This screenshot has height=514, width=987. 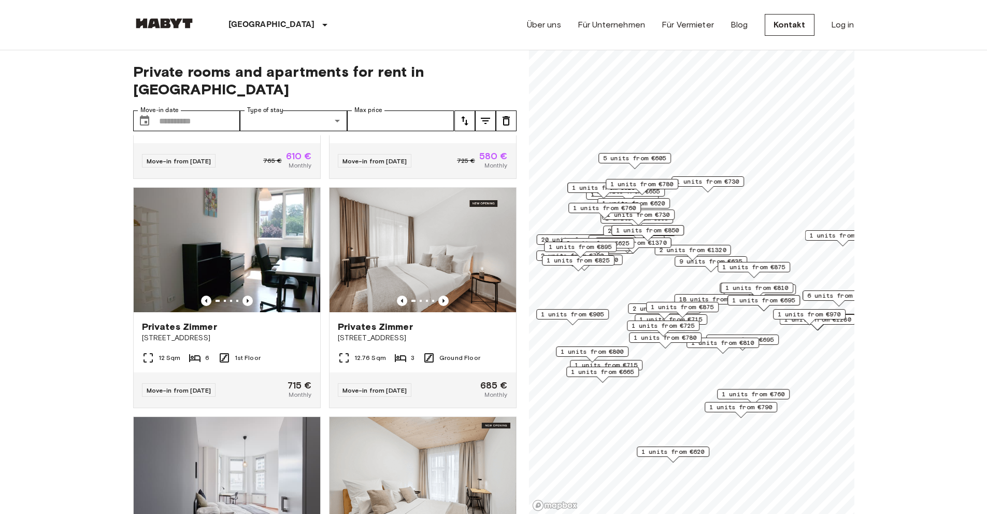 What do you see at coordinates (273, 161) in the screenshot?
I see `span: 765 €` at bounding box center [273, 161].